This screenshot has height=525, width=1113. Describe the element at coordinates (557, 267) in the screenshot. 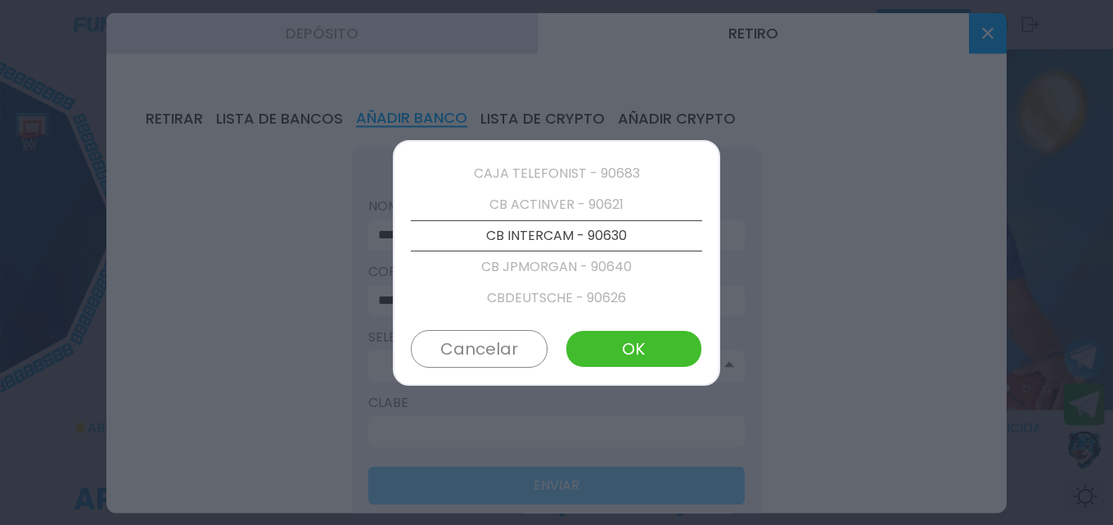

I see `p: CB JPMORGAN - 90640` at that location.